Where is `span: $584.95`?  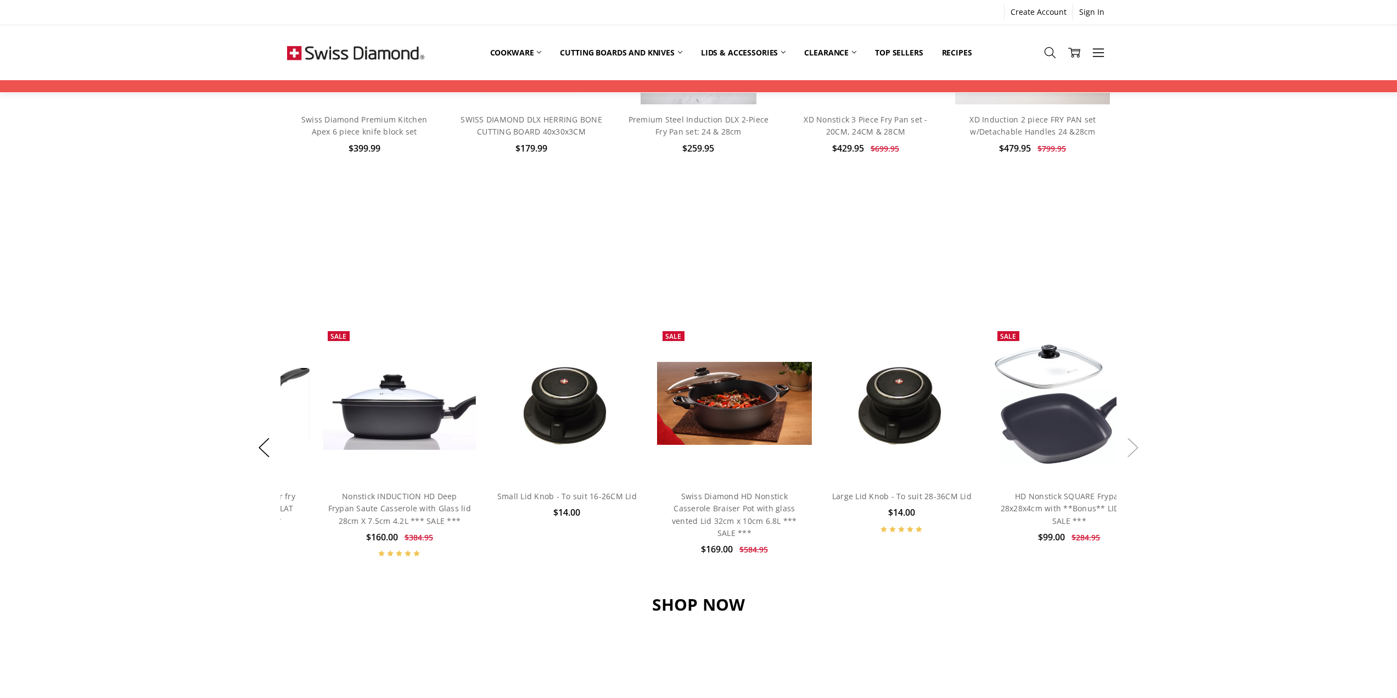
span: $584.95 is located at coordinates (753, 549).